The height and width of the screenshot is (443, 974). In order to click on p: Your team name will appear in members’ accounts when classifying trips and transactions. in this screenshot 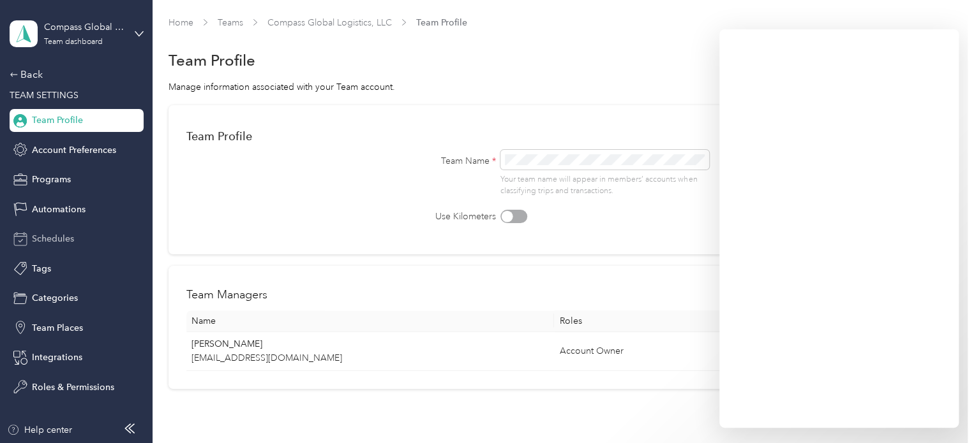, I will do `click(604, 185)`.